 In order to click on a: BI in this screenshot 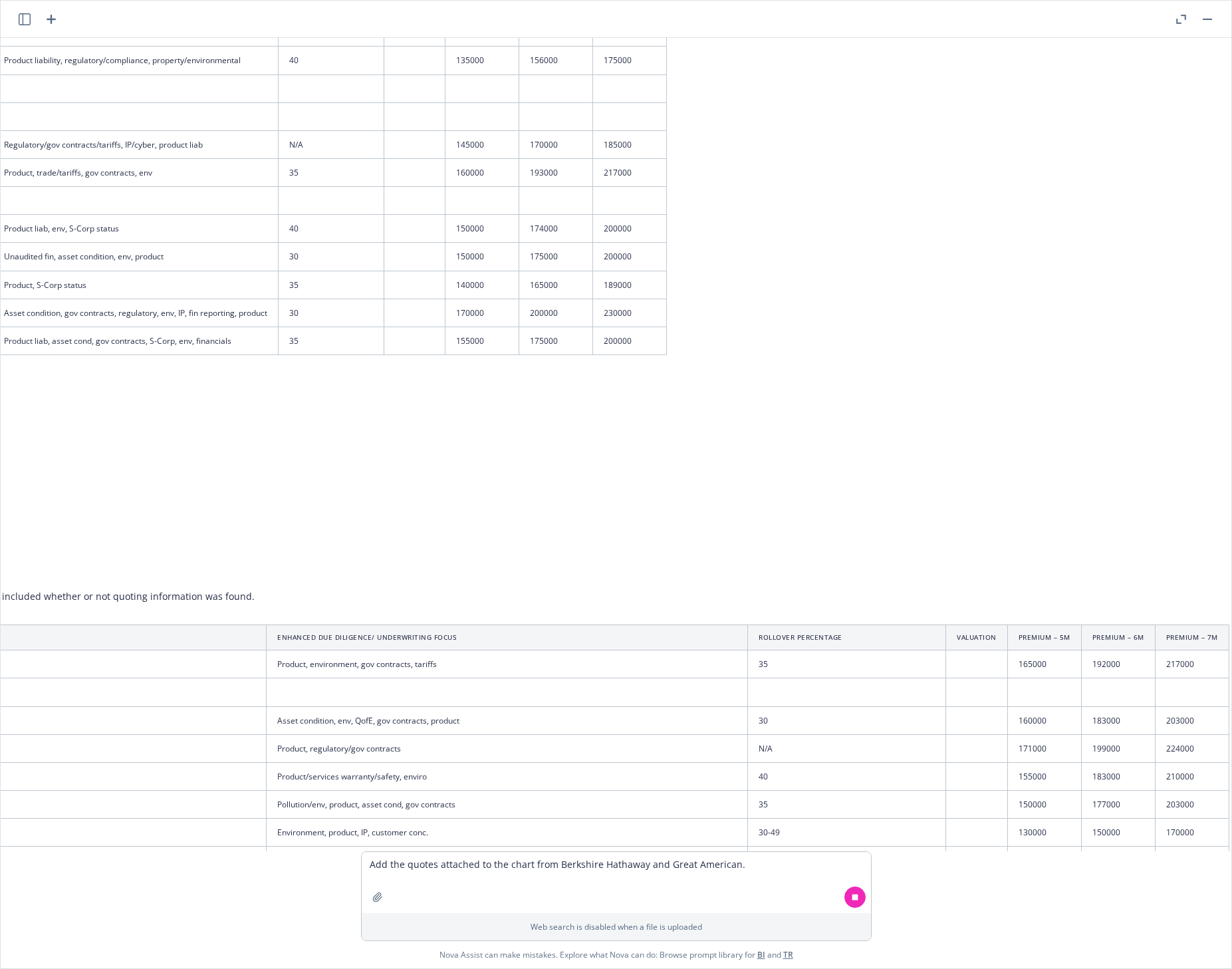, I will do `click(761, 955)`.